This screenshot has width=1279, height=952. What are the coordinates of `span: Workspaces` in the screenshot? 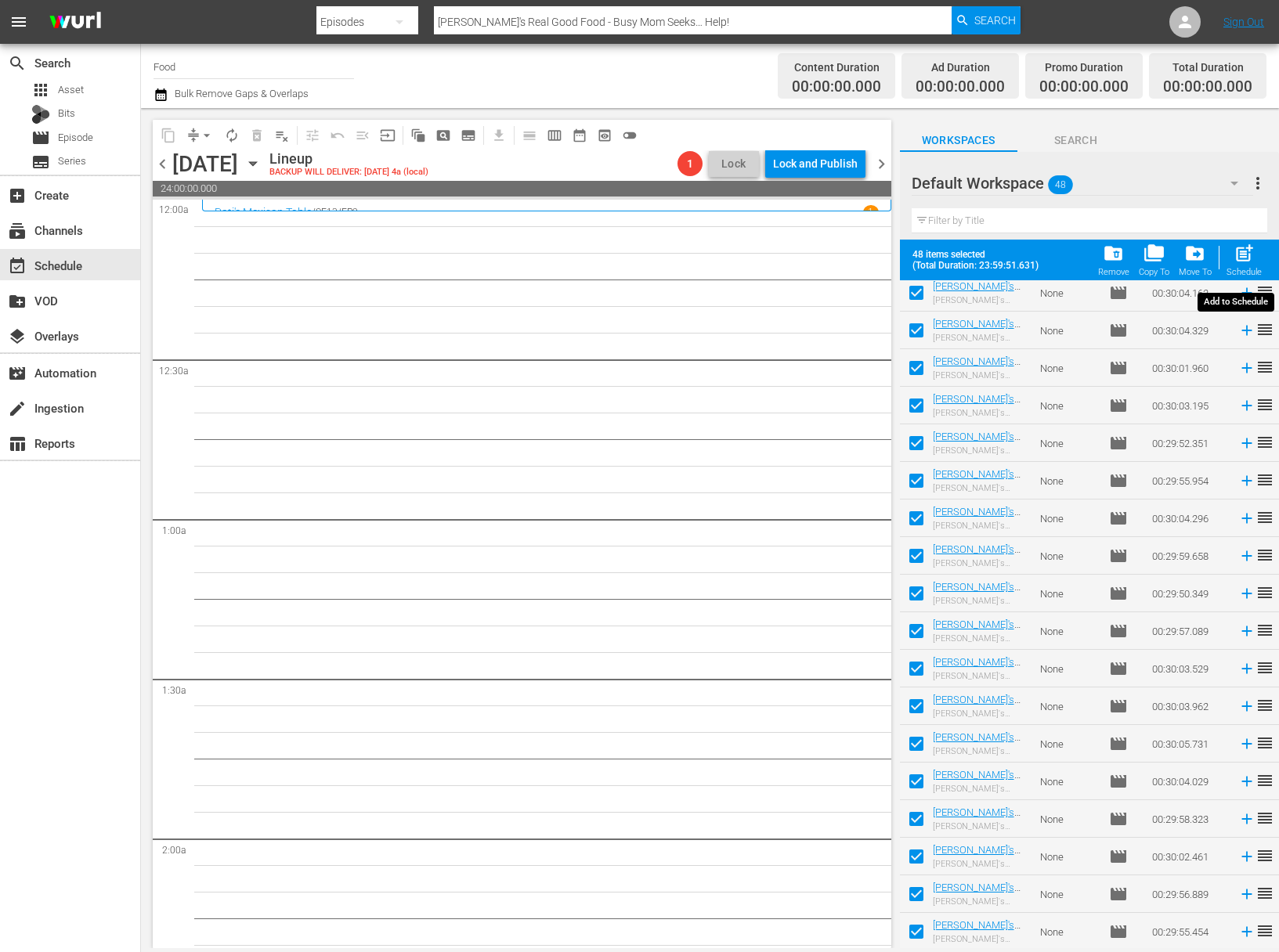 It's located at (958, 140).